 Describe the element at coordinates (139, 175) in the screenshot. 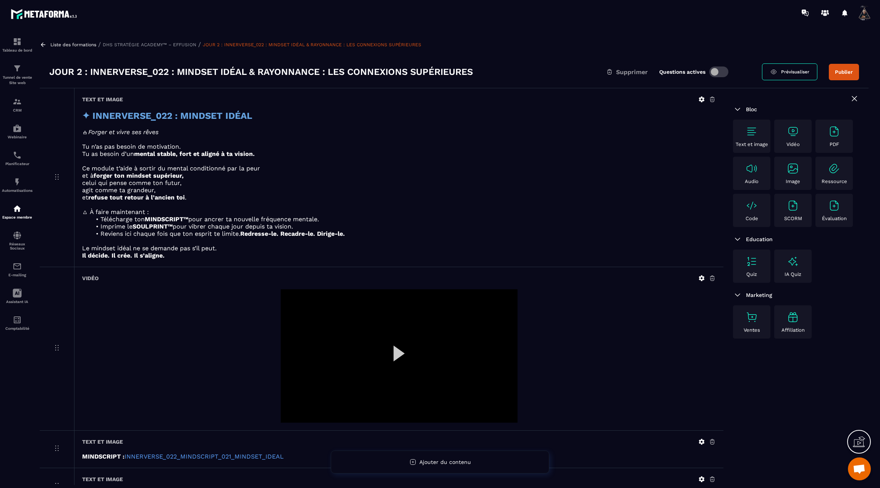

I see `strong: forger ton mindset supérieur,` at that location.